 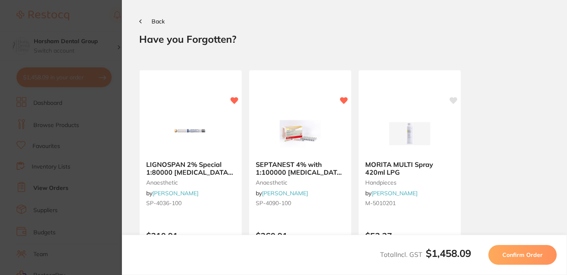 I want to click on small: M-5010201, so click(x=409, y=203).